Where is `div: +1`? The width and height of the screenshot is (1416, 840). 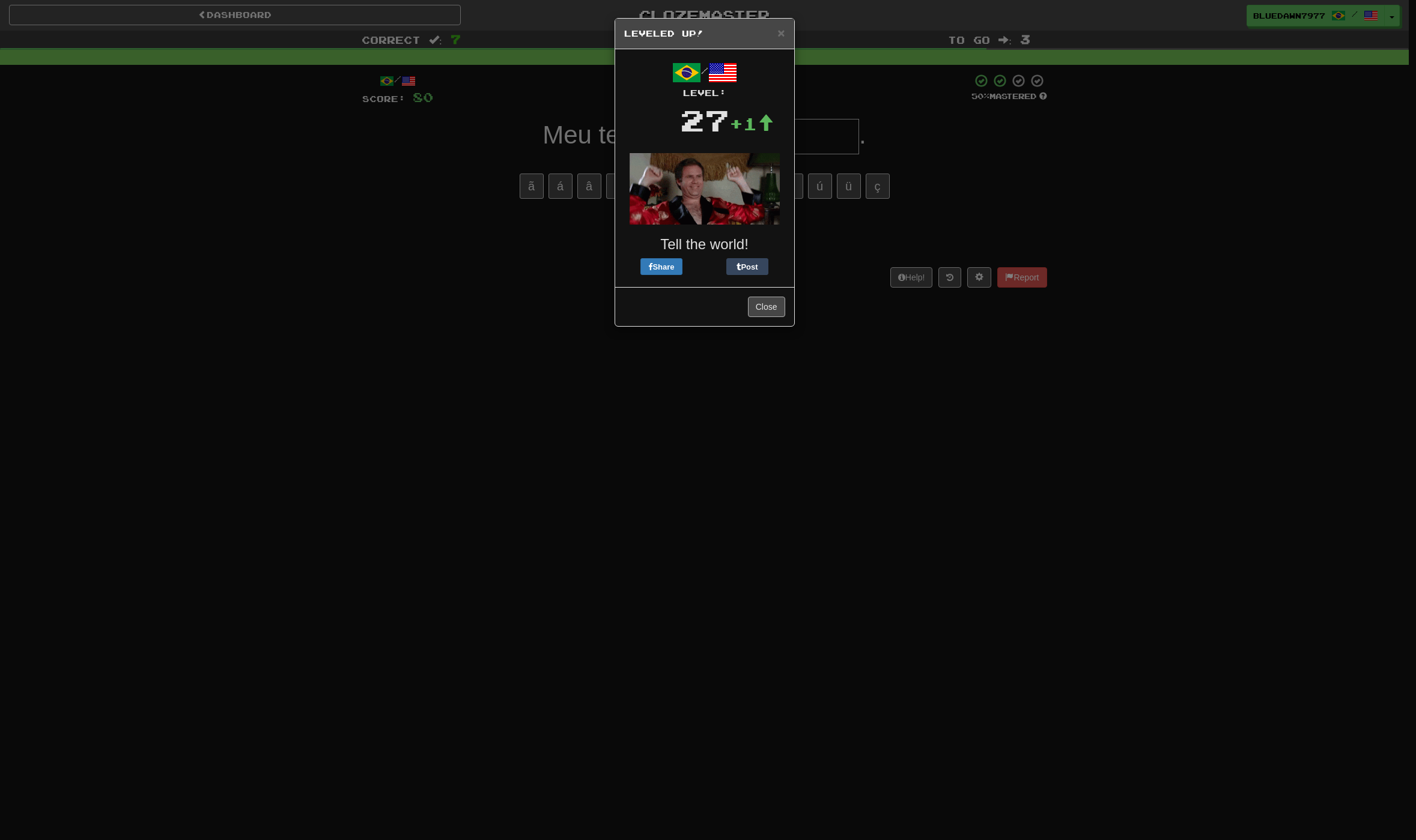
div: +1 is located at coordinates (751, 123).